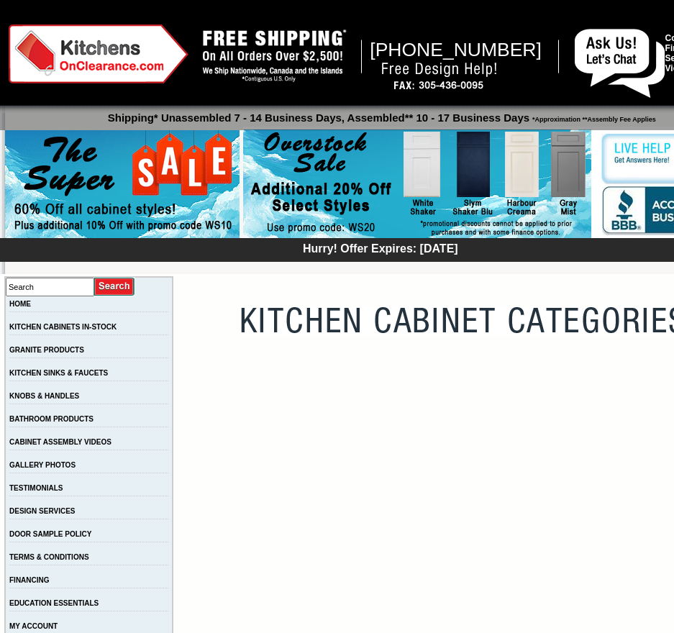 This screenshot has width=674, height=633. I want to click on a: HOME, so click(20, 303).